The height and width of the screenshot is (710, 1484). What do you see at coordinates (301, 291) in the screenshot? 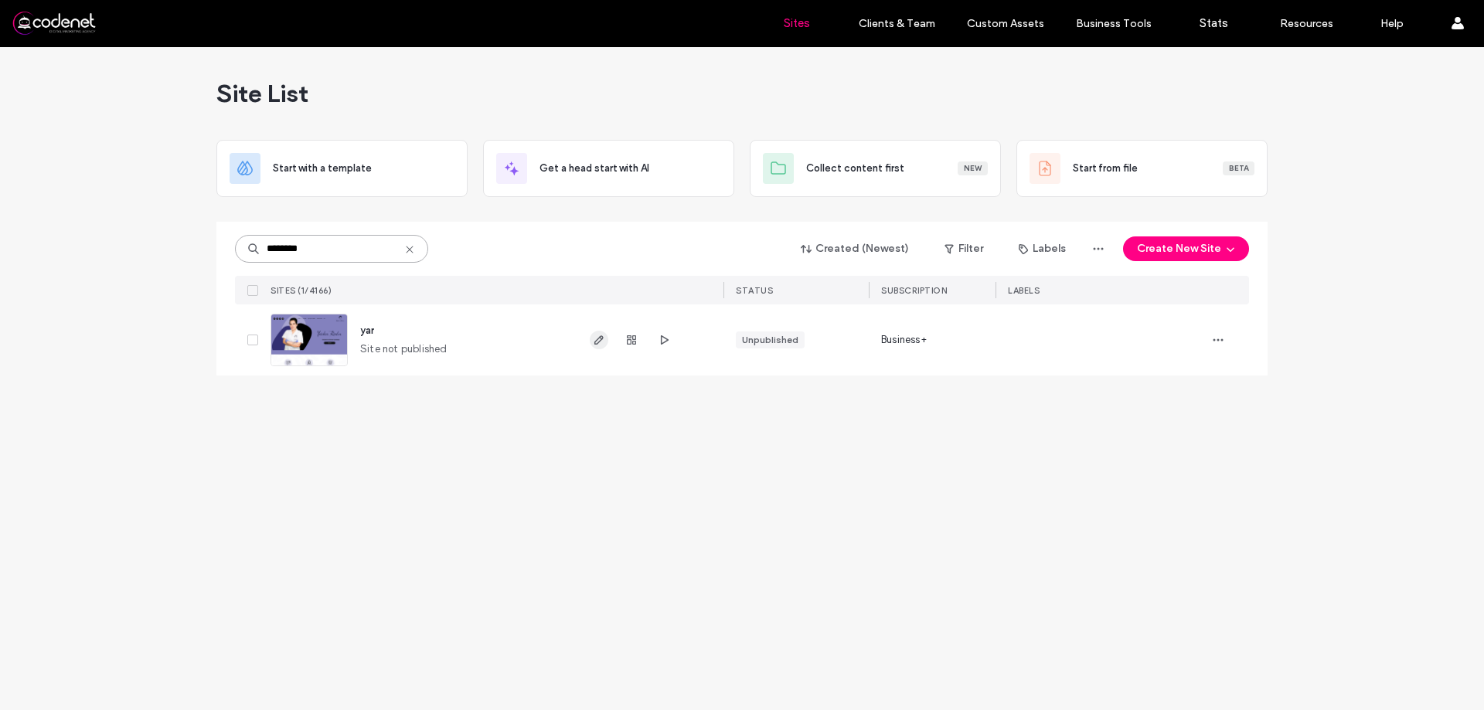
I see `span: SITES (1/4166)` at bounding box center [301, 291].